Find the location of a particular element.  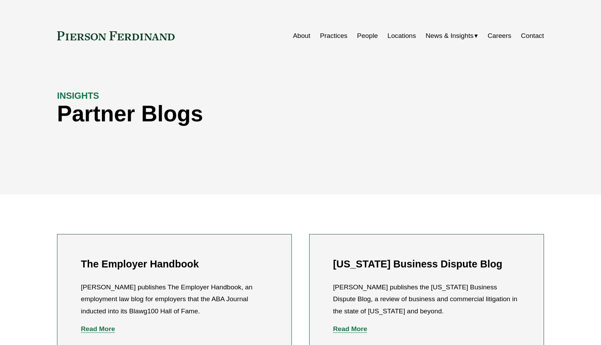

h2: The Employer Handbook is located at coordinates (175, 264).